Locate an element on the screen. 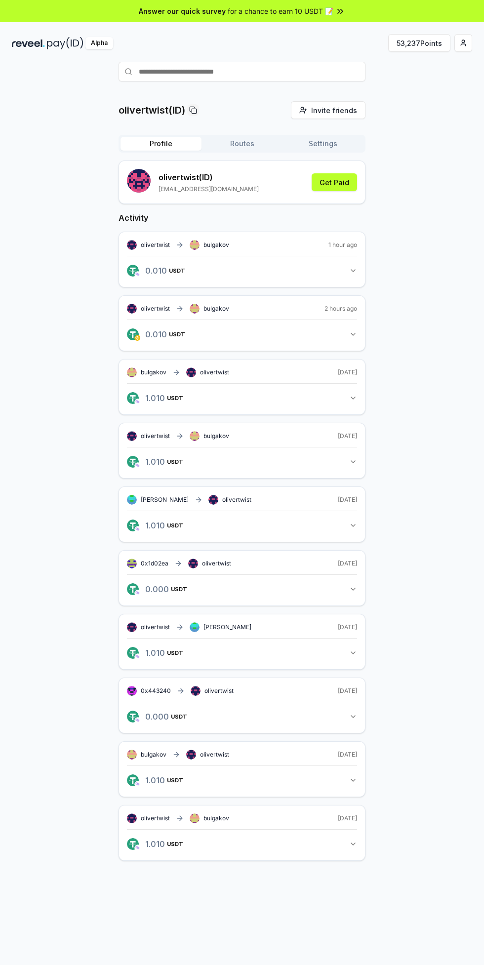  span: Answer our quick survey is located at coordinates (182, 11).